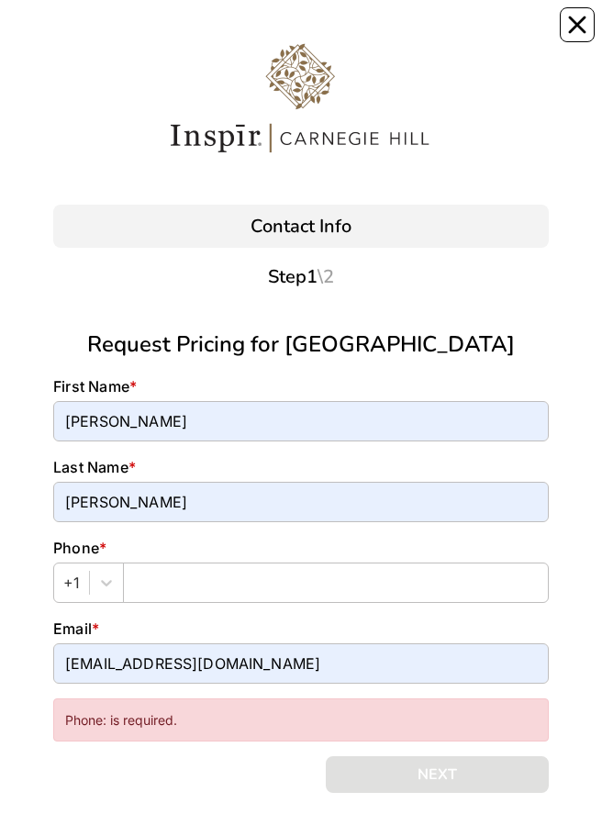  Describe the element at coordinates (437, 775) in the screenshot. I see `button: NEXT` at that location.